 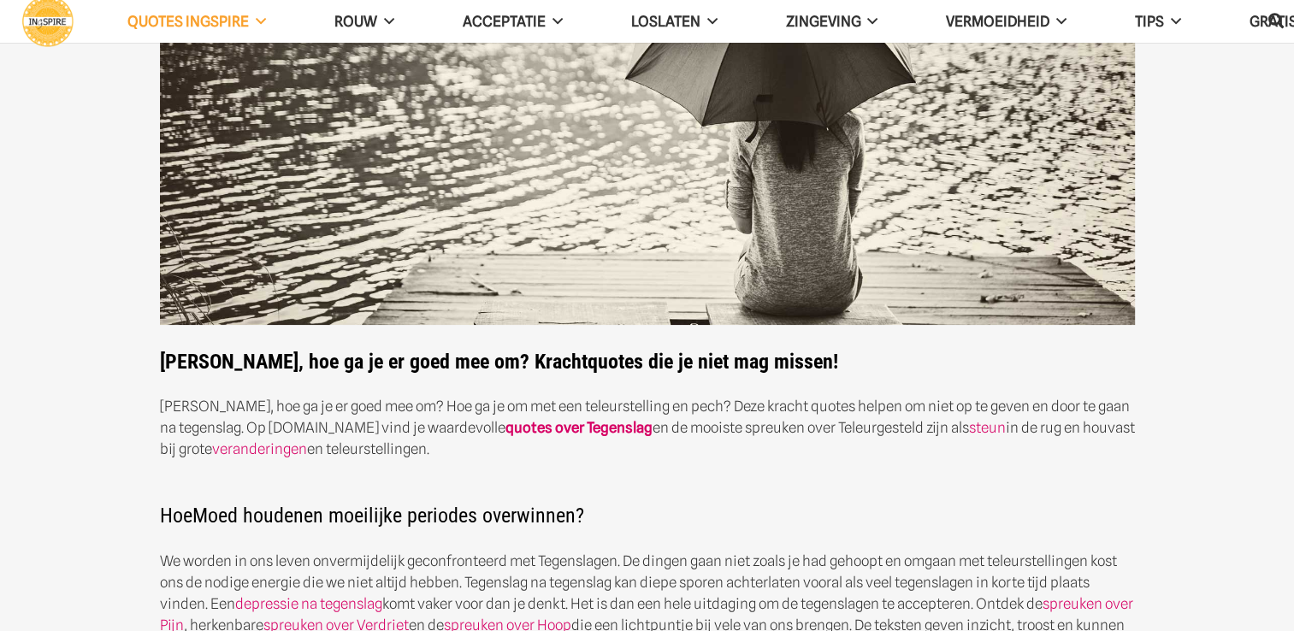 I want to click on a: quotes over Tegenslag, so click(x=579, y=428).